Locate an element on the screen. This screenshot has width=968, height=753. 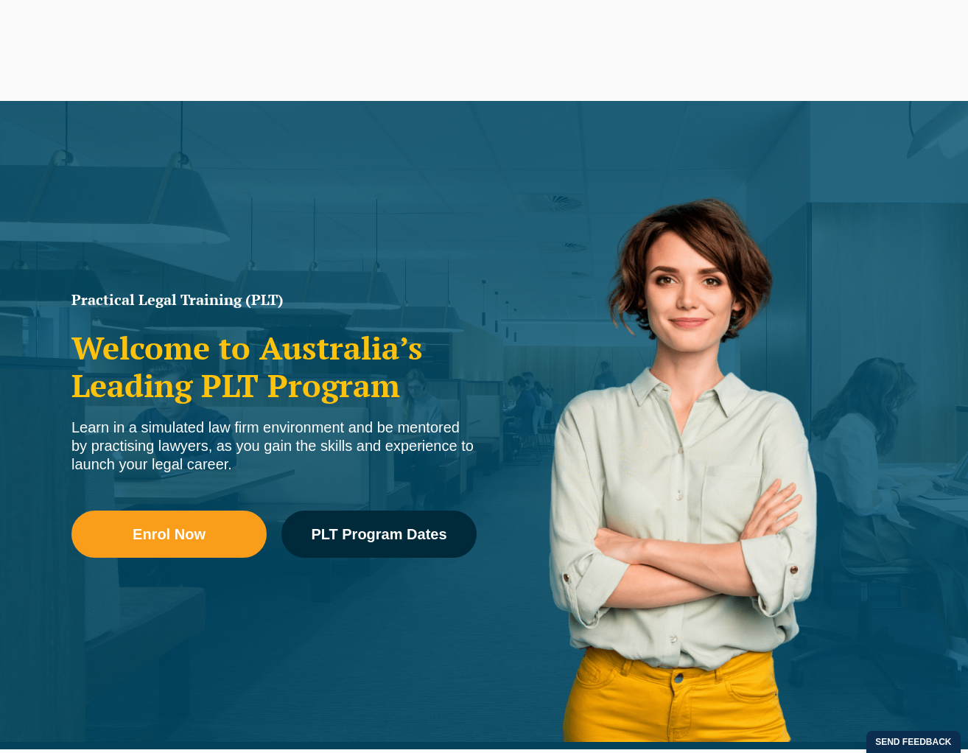
span: Enrol Now is located at coordinates (169, 534).